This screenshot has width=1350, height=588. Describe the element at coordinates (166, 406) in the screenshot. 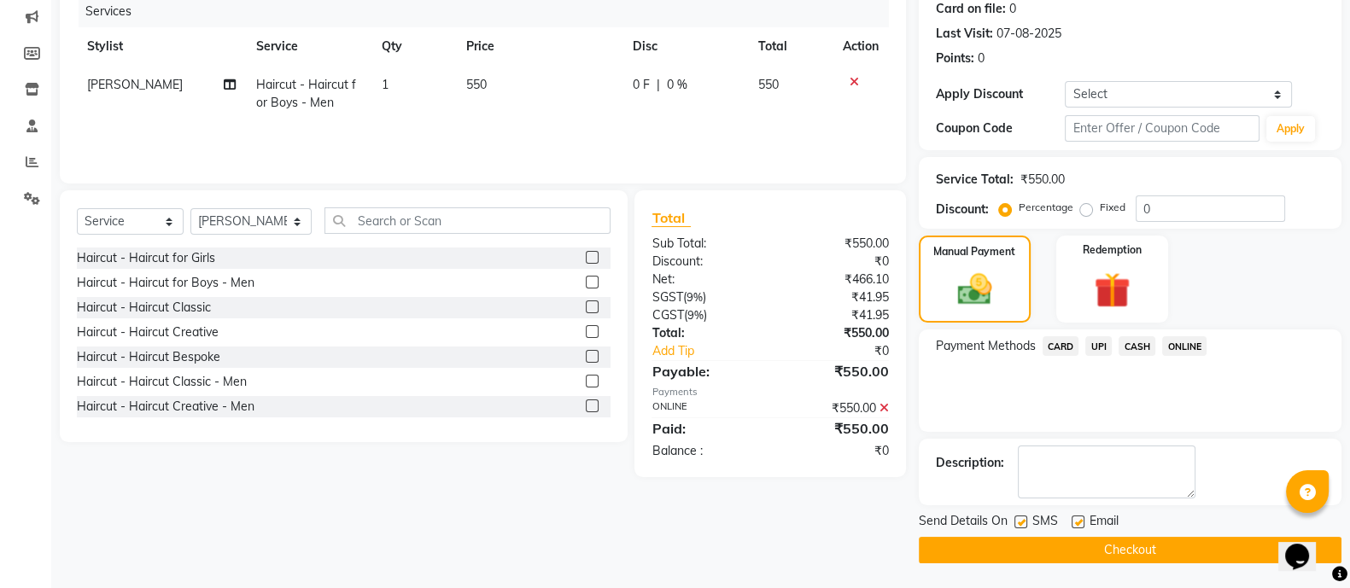

I see `div: Haircut - Haircut Creative - Men` at that location.